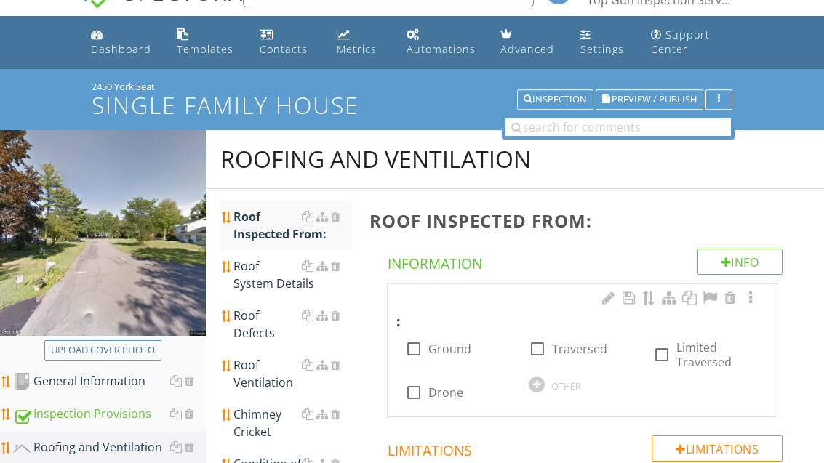  I want to click on div: Dashboard, so click(121, 49).